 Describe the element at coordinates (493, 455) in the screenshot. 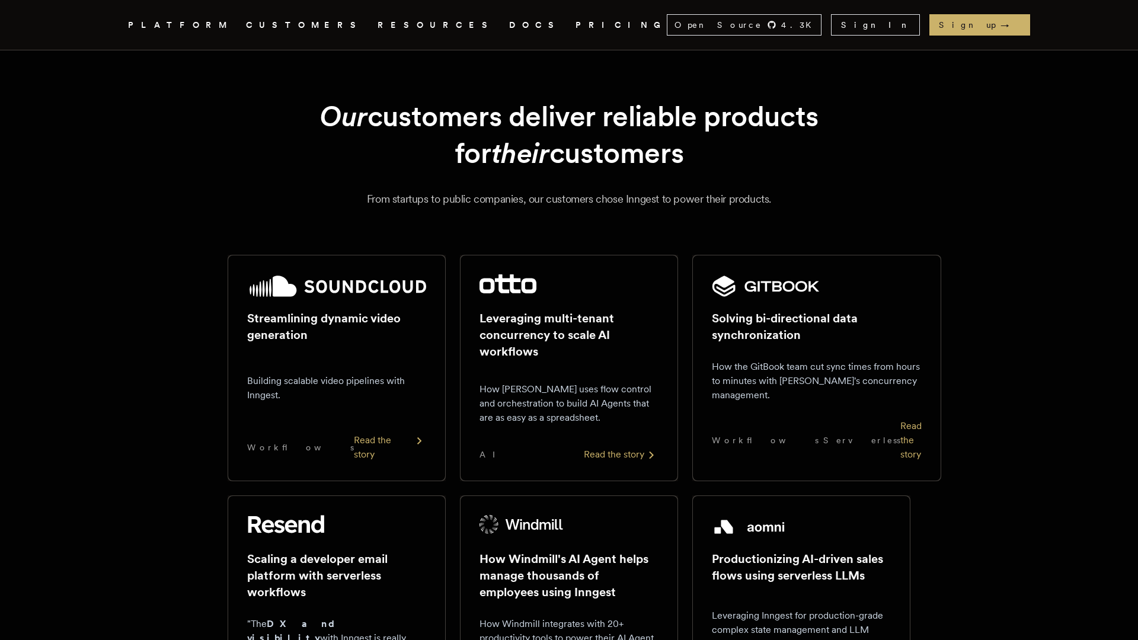

I see `span: AI` at that location.